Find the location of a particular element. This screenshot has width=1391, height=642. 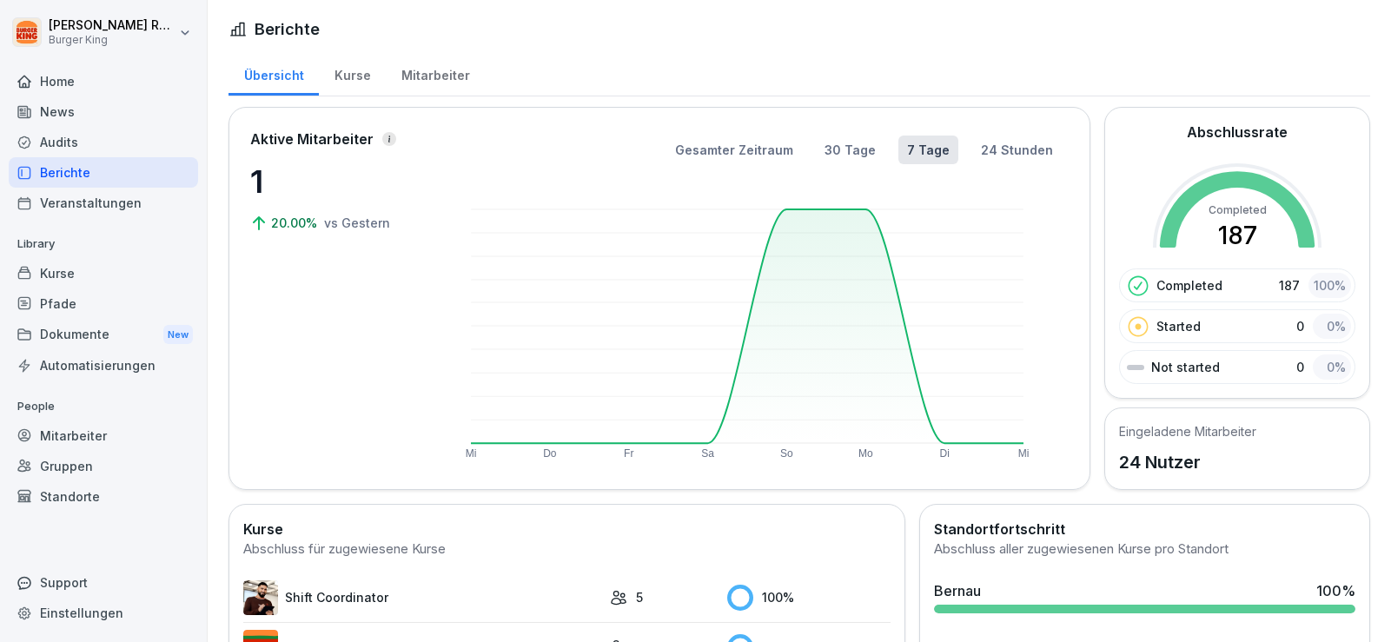

div: Audits is located at coordinates (103, 142).